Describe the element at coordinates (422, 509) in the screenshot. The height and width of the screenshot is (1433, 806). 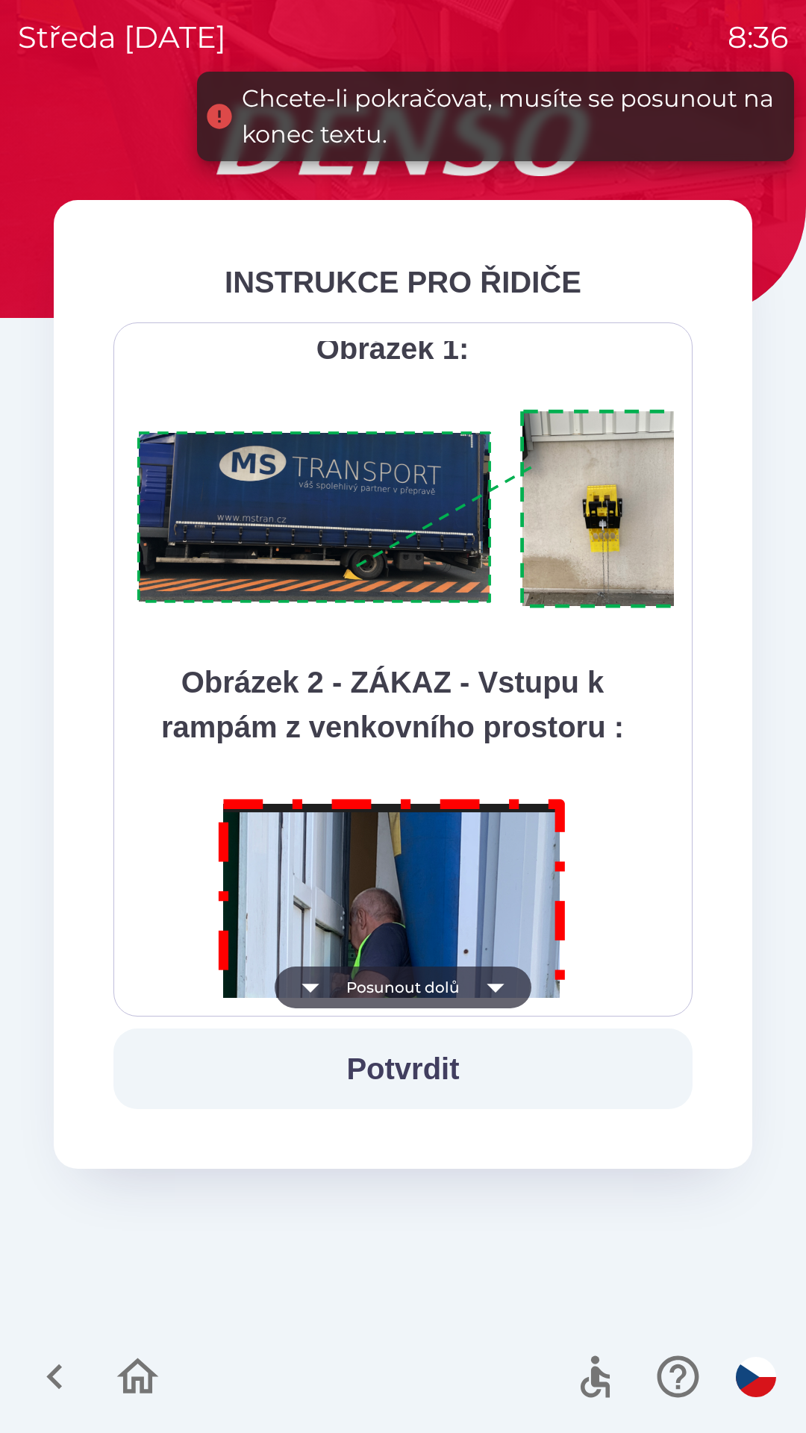
I see `img: A1ym8hFSA0ukAAAAAElFTkSuQmCC` at that location.